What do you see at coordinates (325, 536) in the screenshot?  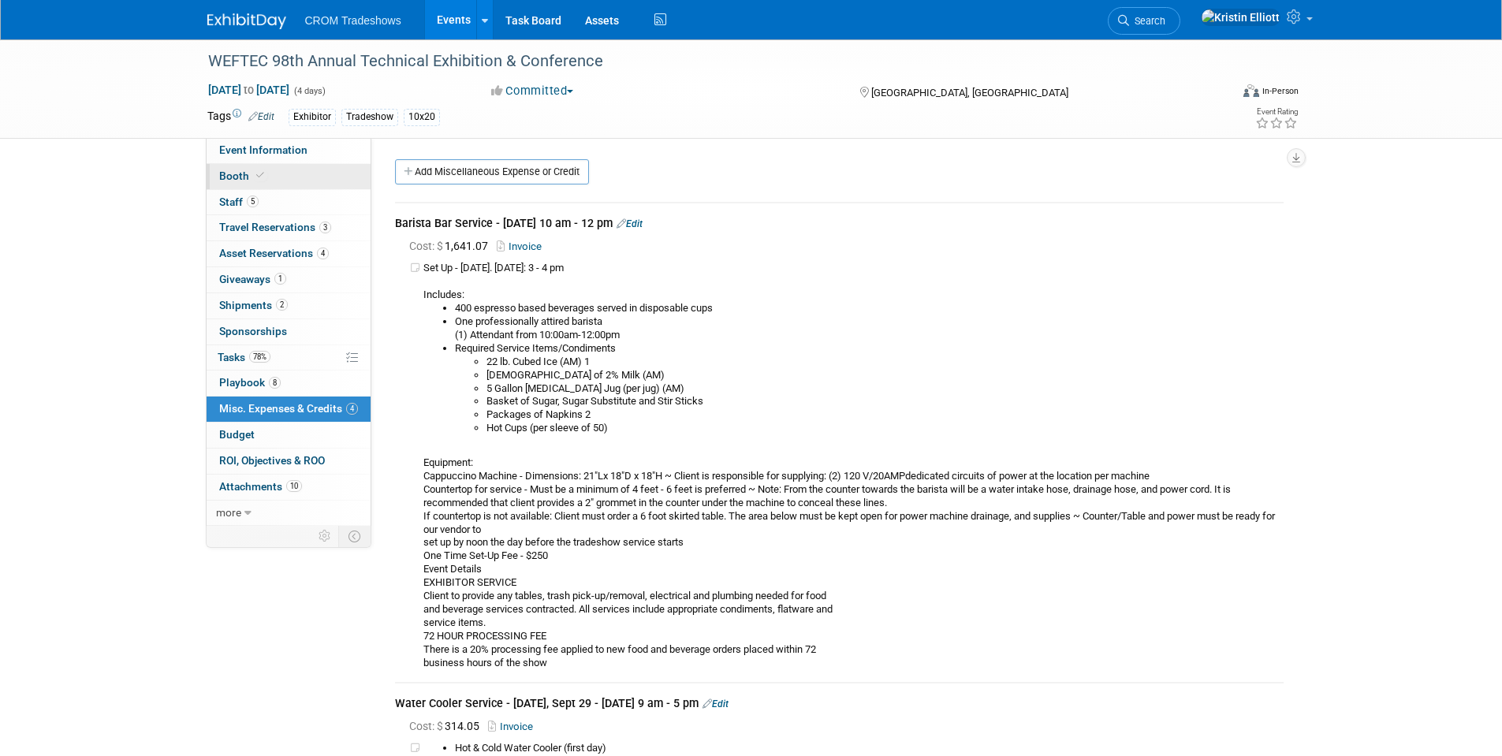 I see `td: Personalize Event Tab Strip` at bounding box center [325, 536].